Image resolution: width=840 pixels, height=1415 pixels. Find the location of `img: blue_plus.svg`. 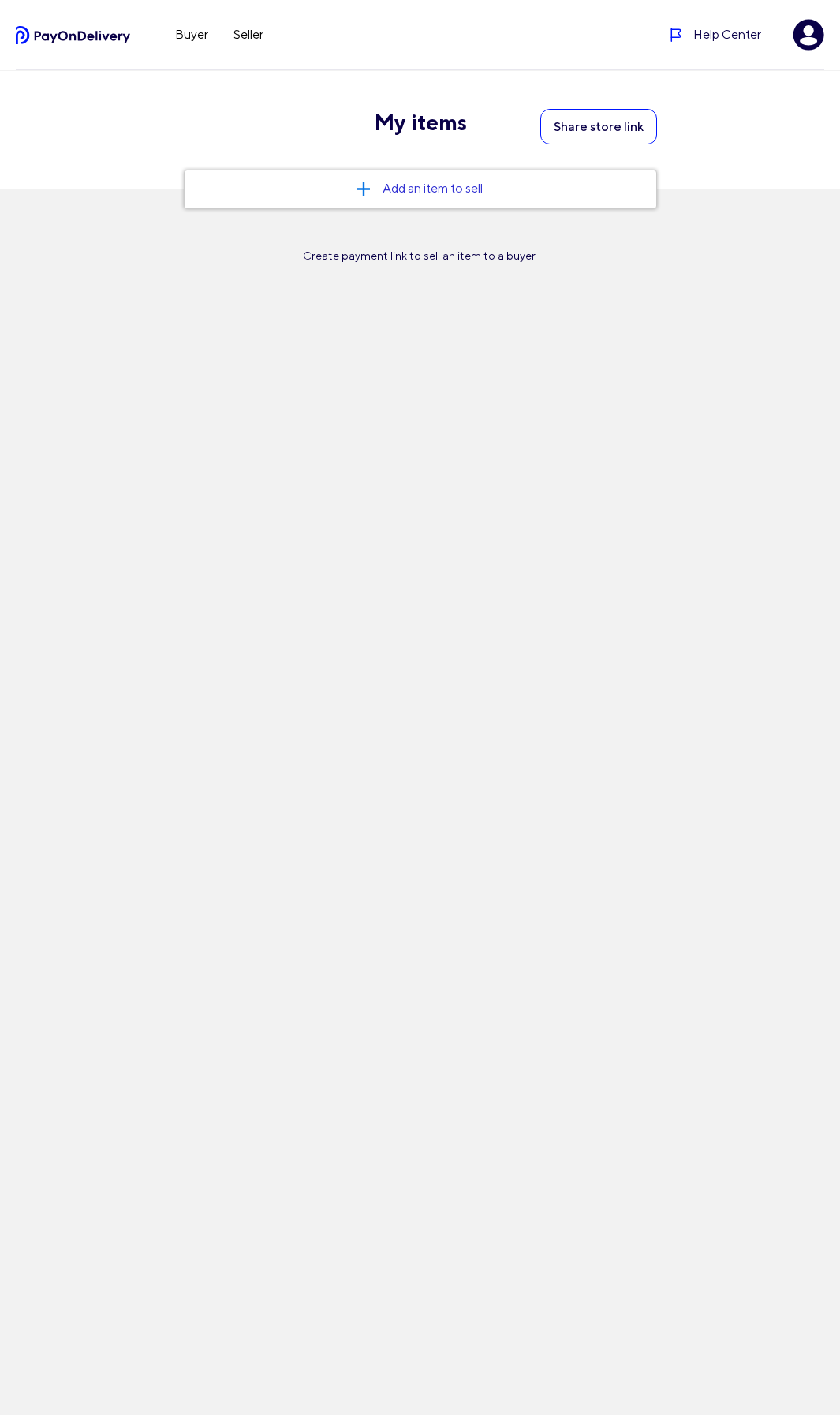

img: blue_plus.svg is located at coordinates (363, 189).